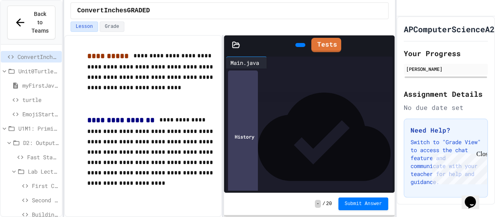 The width and height of the screenshot is (495, 217). What do you see at coordinates (445, 94) in the screenshot?
I see `h2: Assignment Details` at bounding box center [445, 94].